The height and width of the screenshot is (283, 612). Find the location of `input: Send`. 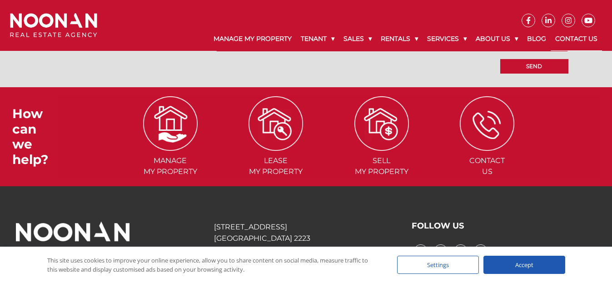

input: Send is located at coordinates (534, 66).